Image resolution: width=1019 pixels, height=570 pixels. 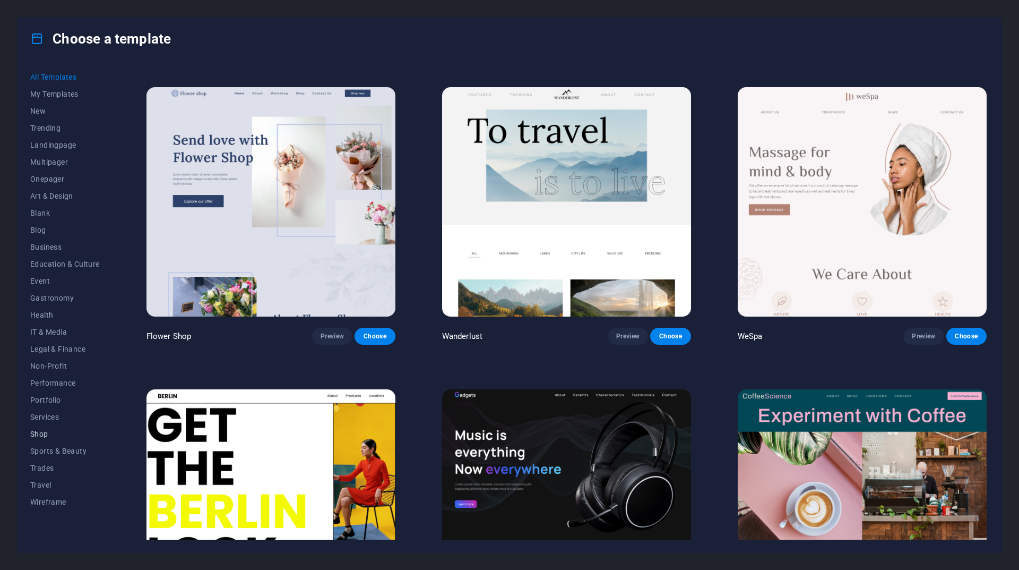 I want to click on button: Blank, so click(x=65, y=213).